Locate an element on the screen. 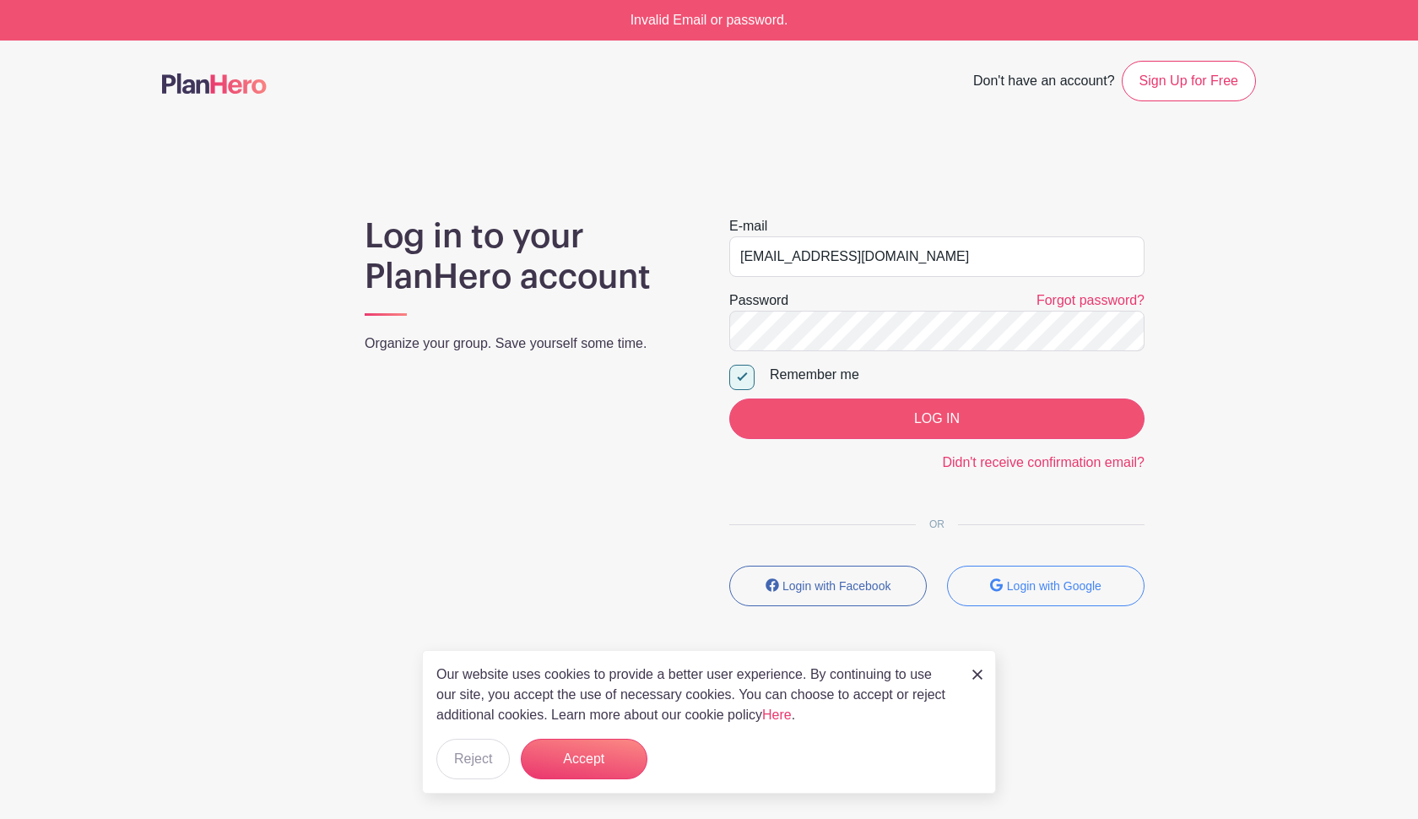  img: logo-507f7623f17ff9eddc593b1ce0a138ce2505c220e1c5a4e2b4648c50719b7d32.svg is located at coordinates (214, 84).